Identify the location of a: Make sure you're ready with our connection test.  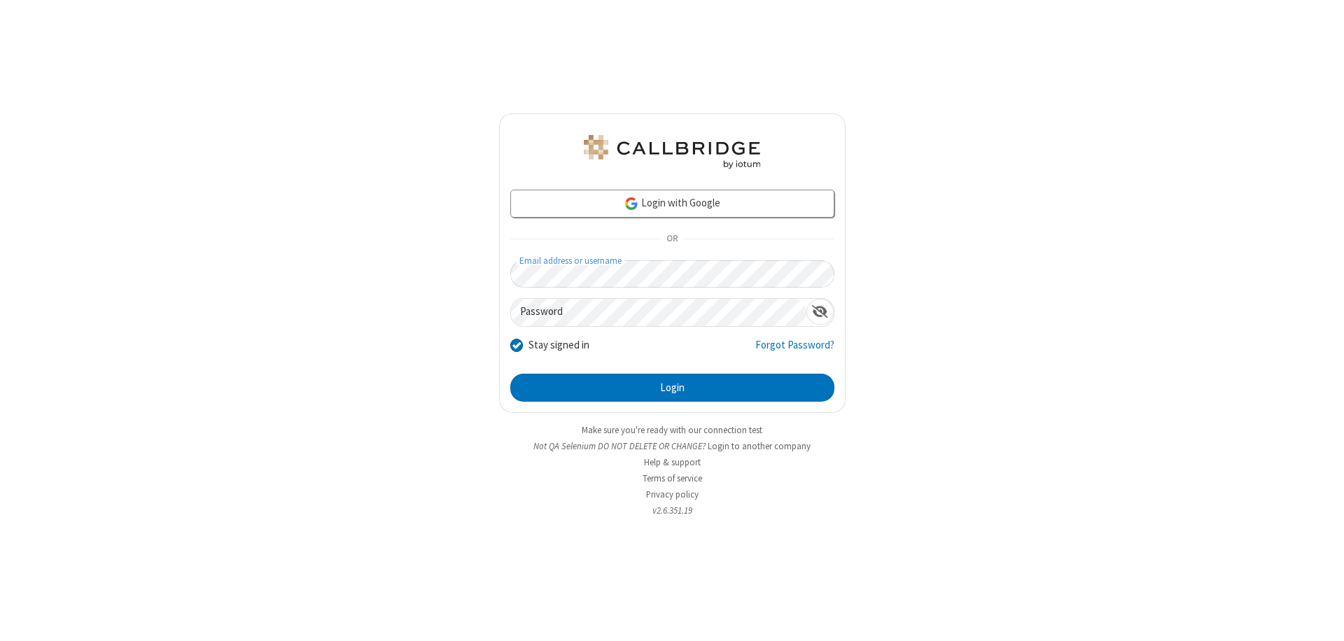
(672, 430).